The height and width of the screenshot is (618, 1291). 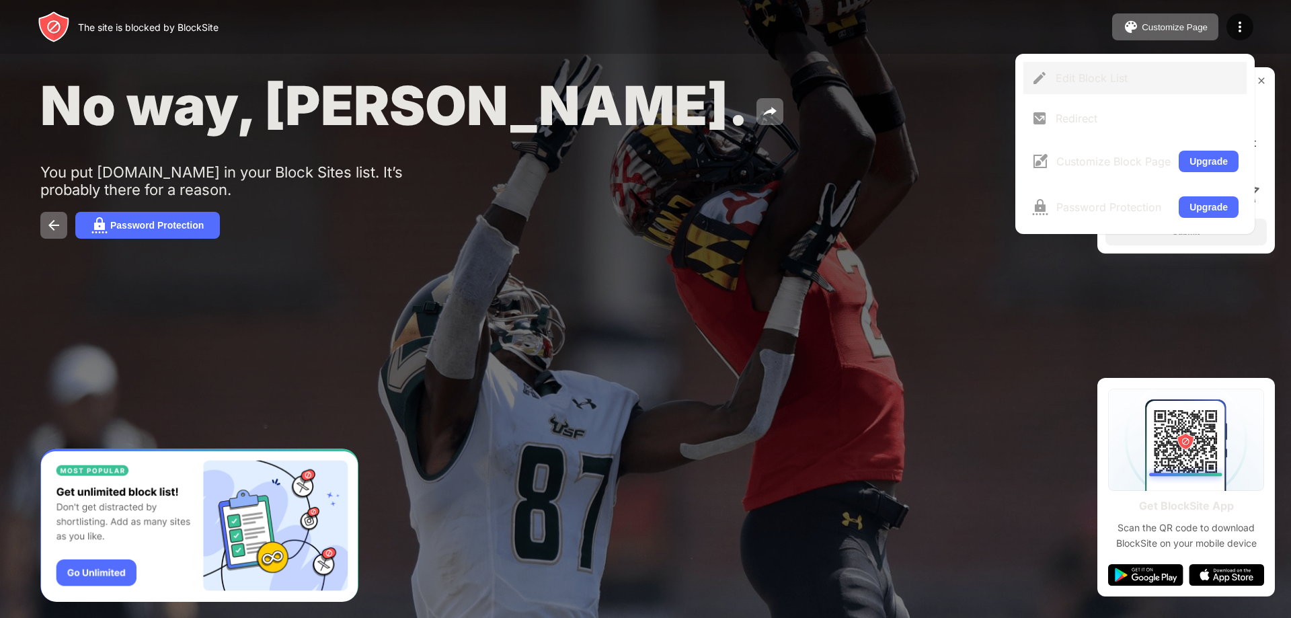 I want to click on div: Scan the QR code to download BlockSite on your mobile device, so click(x=1186, y=535).